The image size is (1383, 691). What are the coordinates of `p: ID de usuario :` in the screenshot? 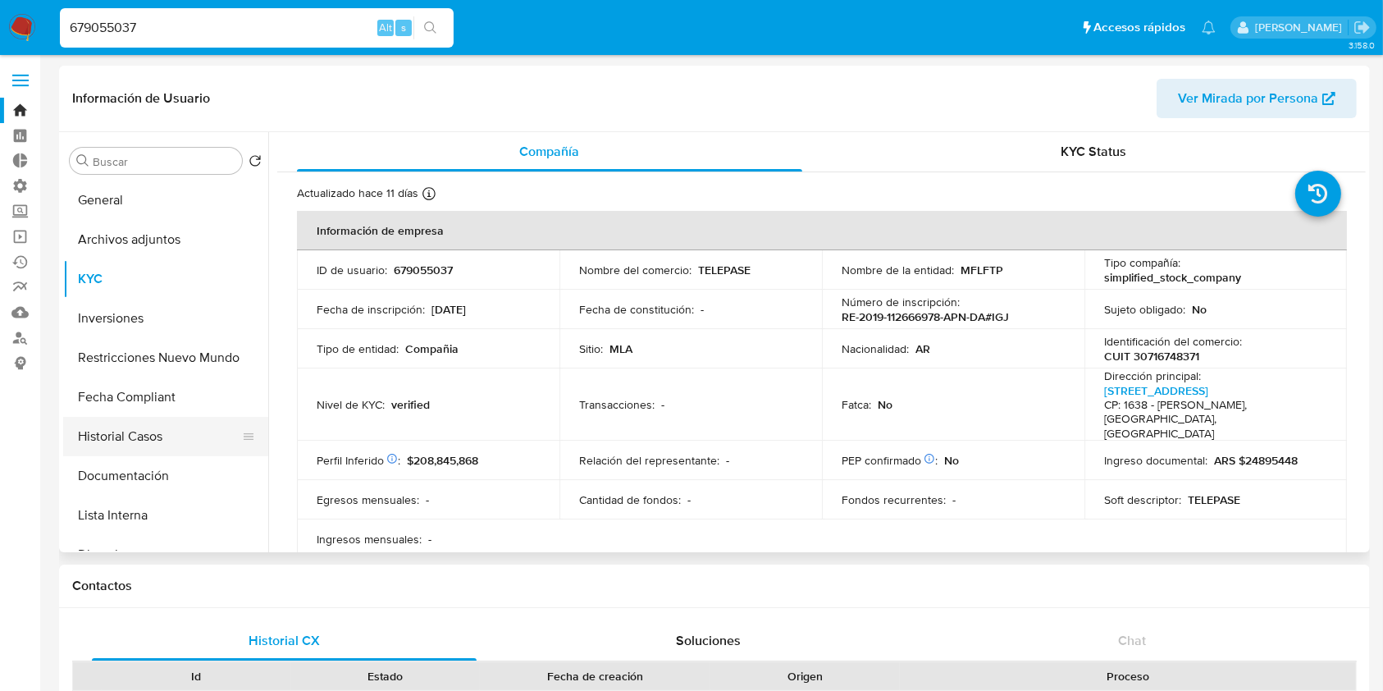 It's located at (352, 270).